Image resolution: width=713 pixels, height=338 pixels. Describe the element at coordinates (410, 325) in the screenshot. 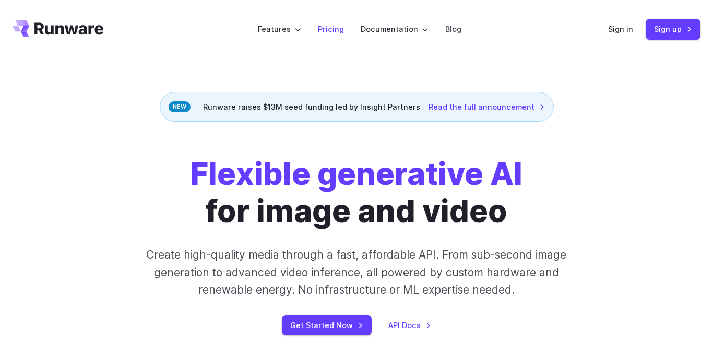

I see `a: API Docs` at that location.